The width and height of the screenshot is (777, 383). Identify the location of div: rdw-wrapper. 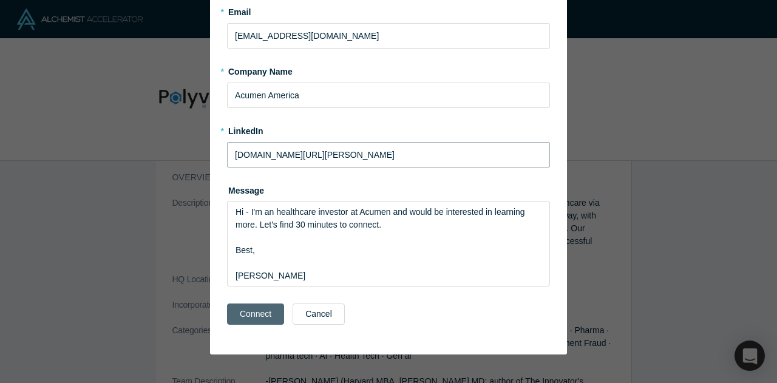
(389, 244).